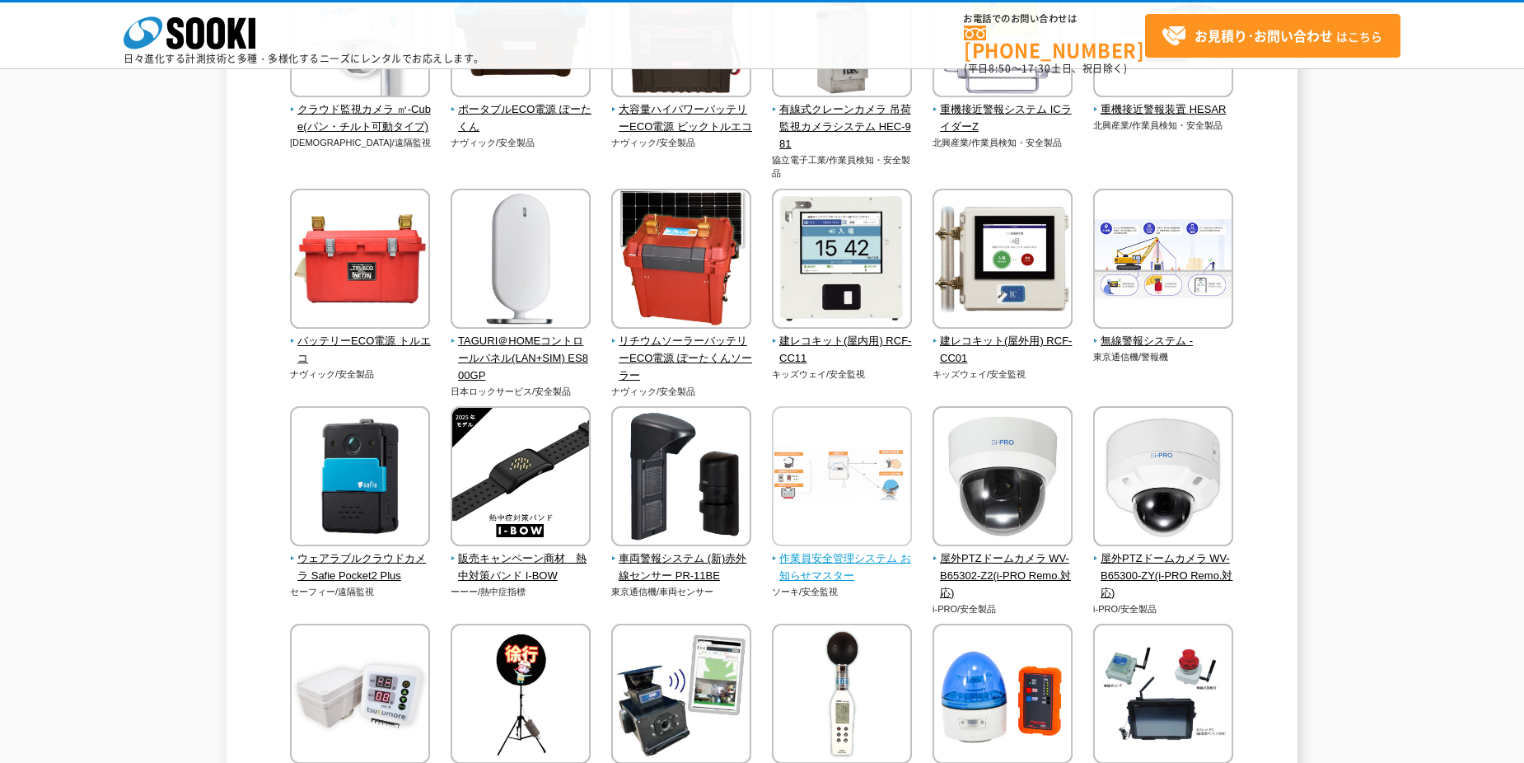  I want to click on a: 有線式クレーンカメラ 吊荷監視カメラシステム HEC-981, so click(842, 119).